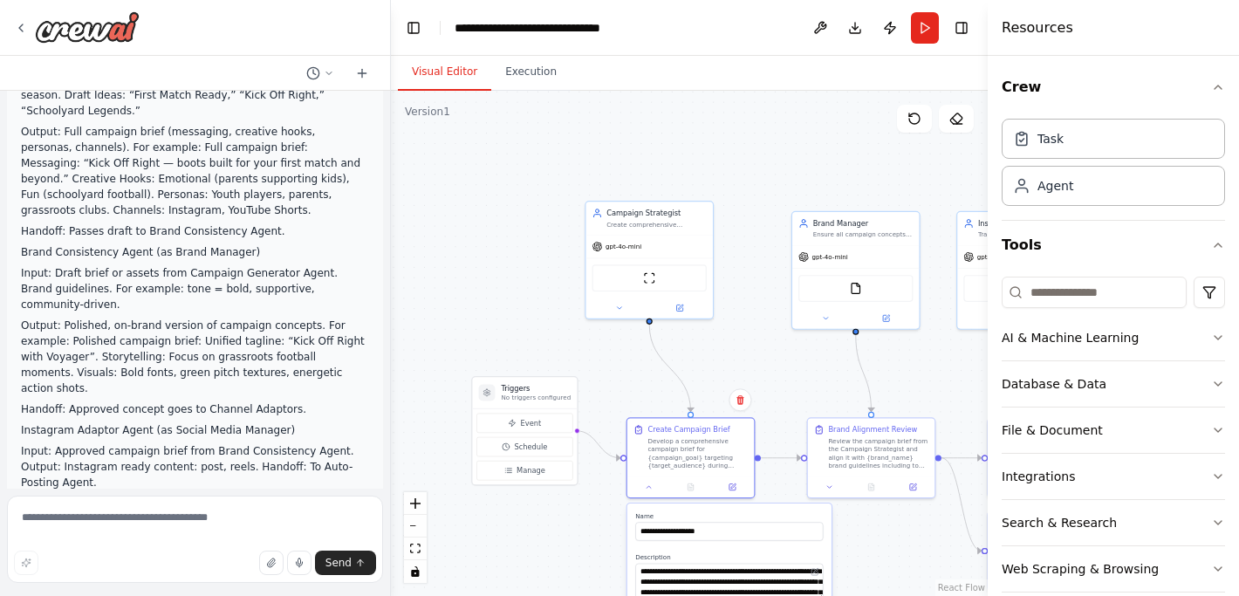 The height and width of the screenshot is (596, 1239). Describe the element at coordinates (524, 423) in the screenshot. I see `button: Event` at that location.